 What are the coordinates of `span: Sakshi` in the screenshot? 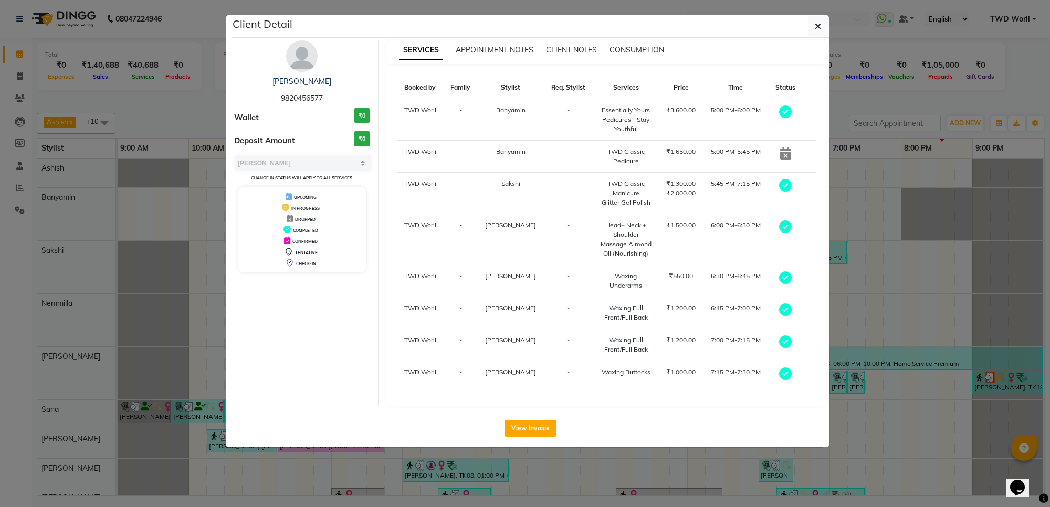 It's located at (511, 183).